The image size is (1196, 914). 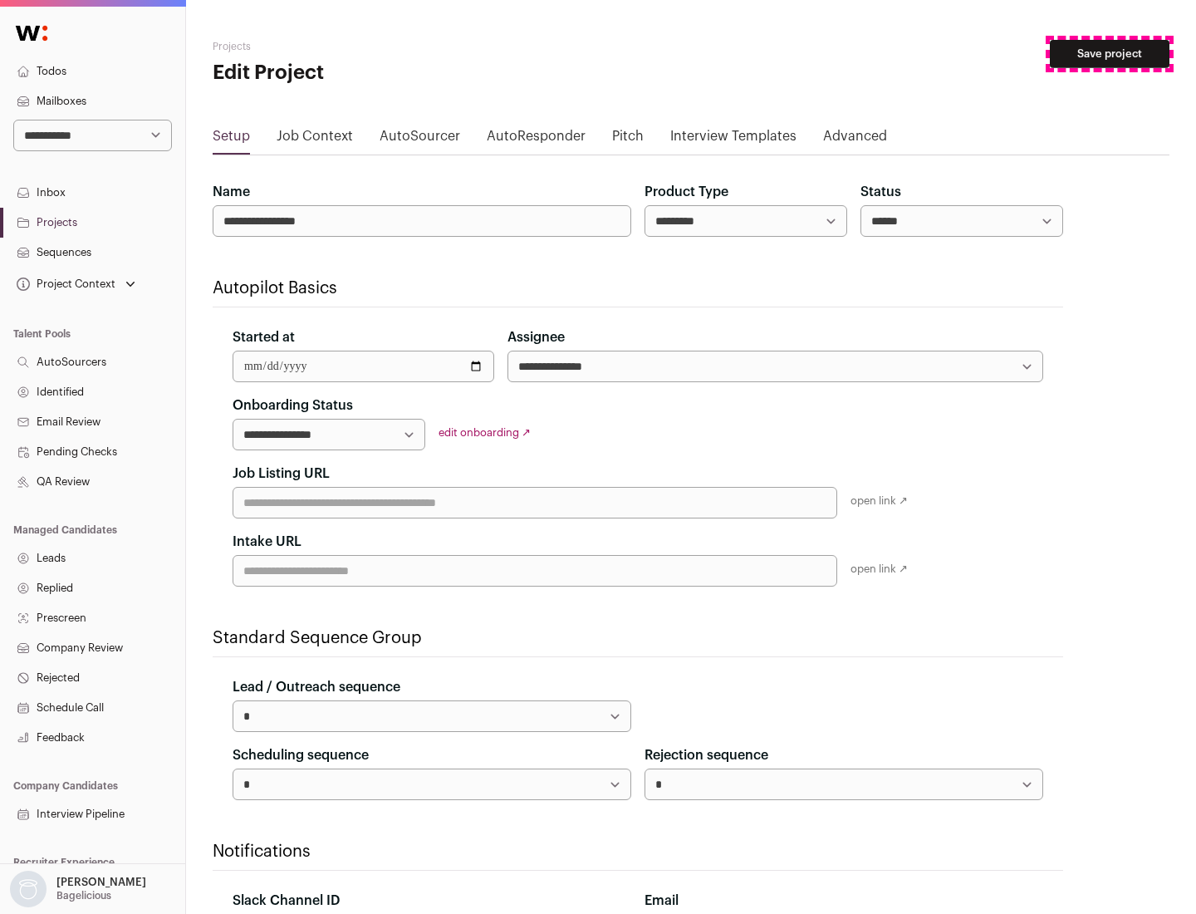 I want to click on h1: Edit Project, so click(x=372, y=73).